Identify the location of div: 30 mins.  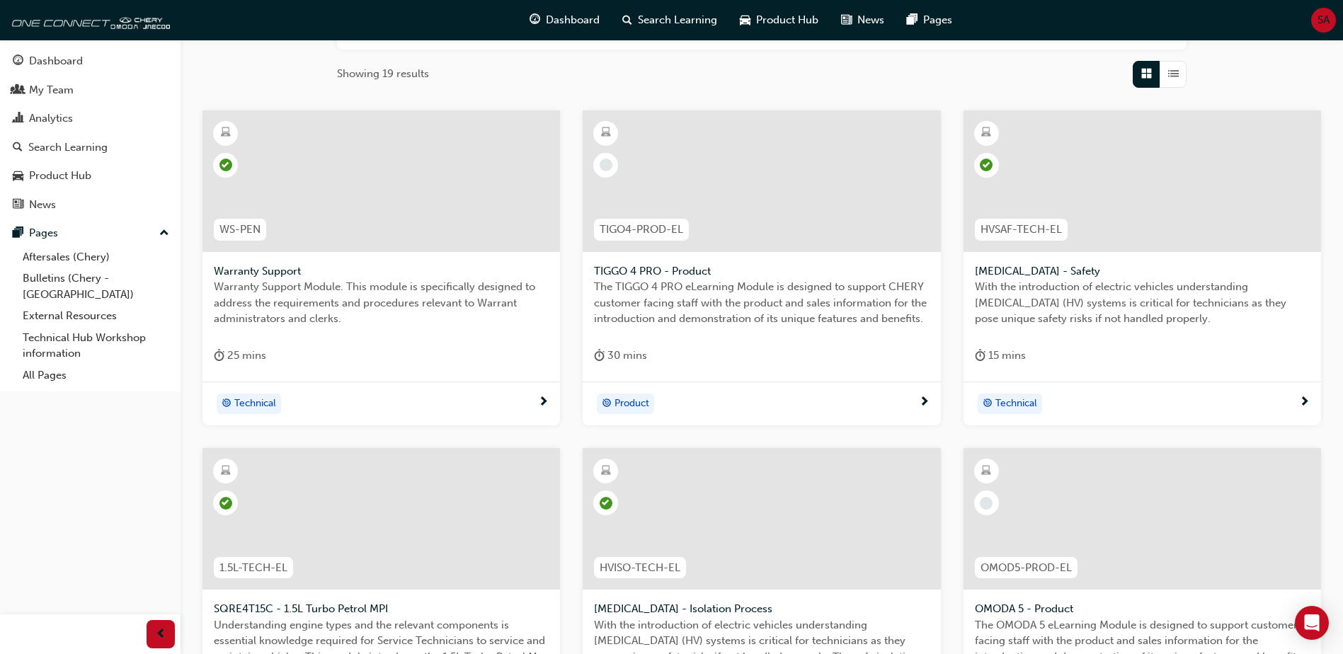
(620, 355).